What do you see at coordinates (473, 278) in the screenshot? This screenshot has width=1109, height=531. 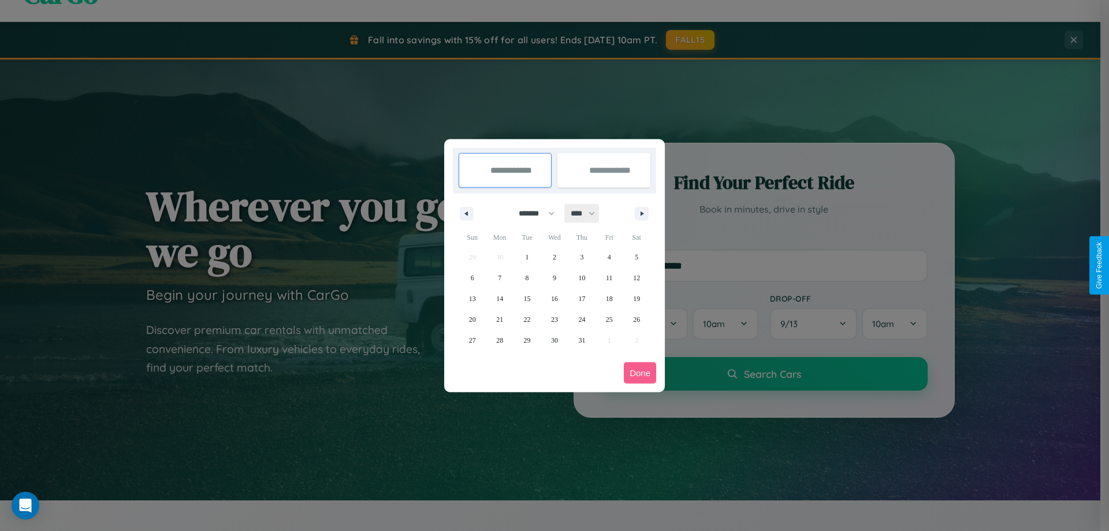 I see `span: 6` at bounding box center [473, 278].